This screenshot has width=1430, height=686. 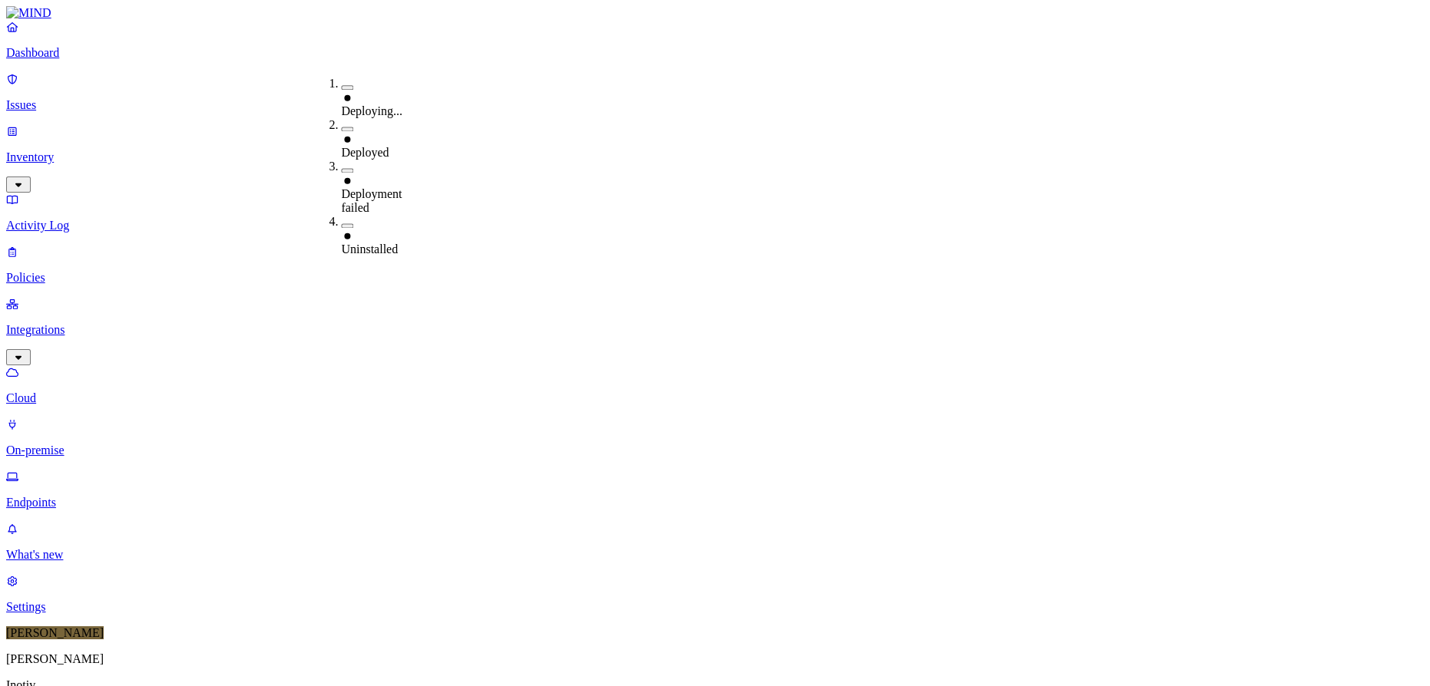 What do you see at coordinates (28, 13) in the screenshot?
I see `img: MIND` at bounding box center [28, 13].